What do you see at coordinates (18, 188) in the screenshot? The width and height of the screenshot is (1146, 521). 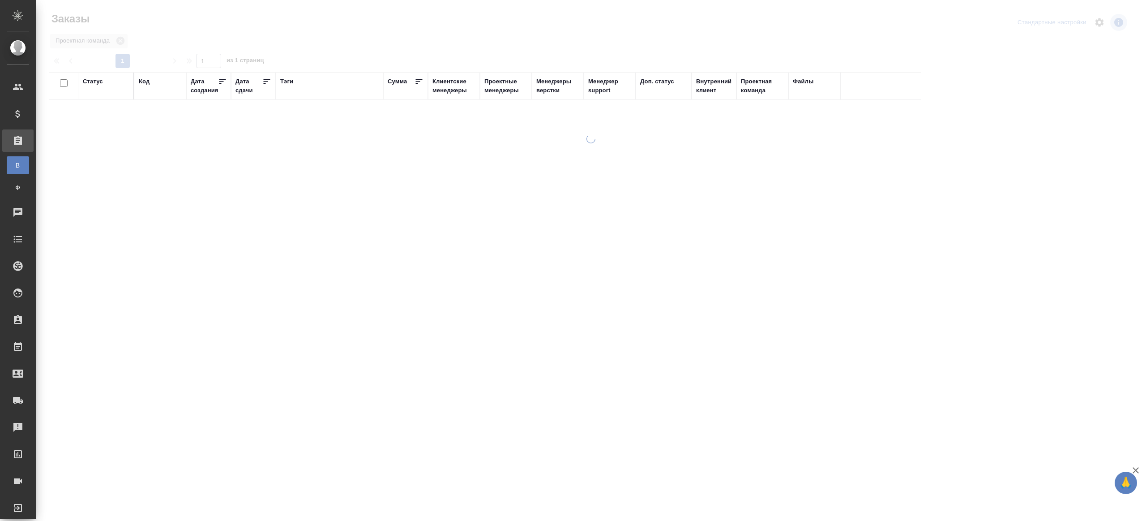 I see `span: Ф` at bounding box center [18, 188].